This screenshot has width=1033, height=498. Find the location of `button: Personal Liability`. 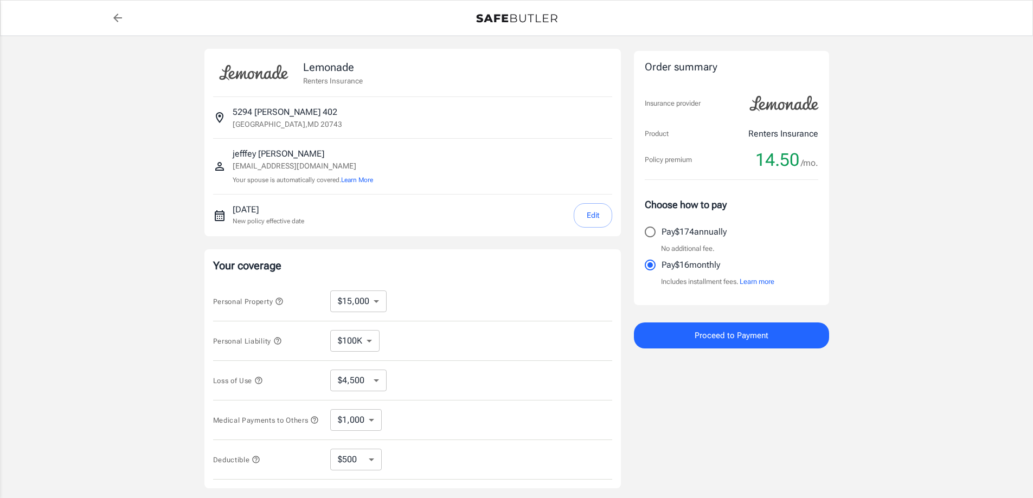

button: Personal Liability is located at coordinates (247, 341).